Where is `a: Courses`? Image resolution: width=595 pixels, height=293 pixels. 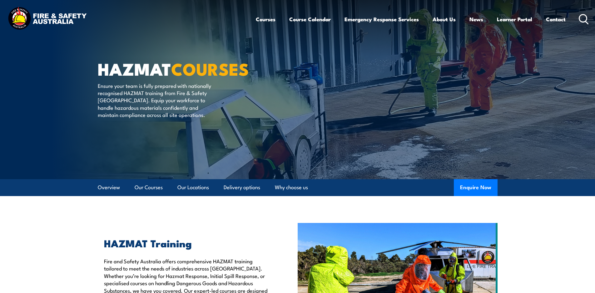 a: Courses is located at coordinates (266, 19).